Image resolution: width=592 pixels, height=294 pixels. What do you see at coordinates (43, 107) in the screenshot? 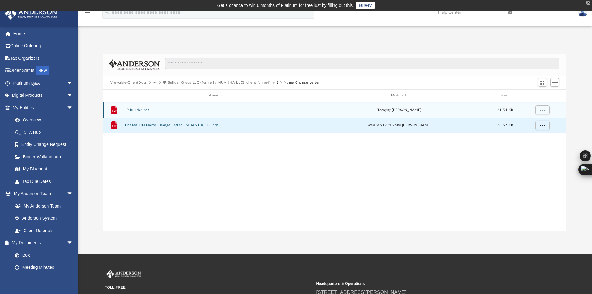
I see `a: My Entitiesarrow_drop_down` at bounding box center [43, 107].